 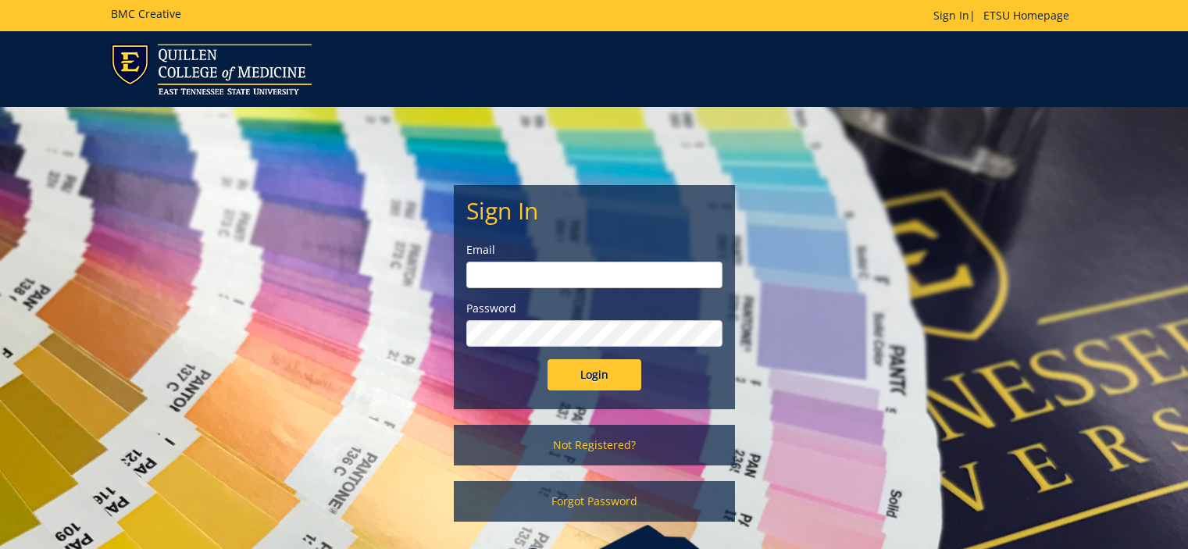 I want to click on a: ETSU Homepage, so click(x=1026, y=15).